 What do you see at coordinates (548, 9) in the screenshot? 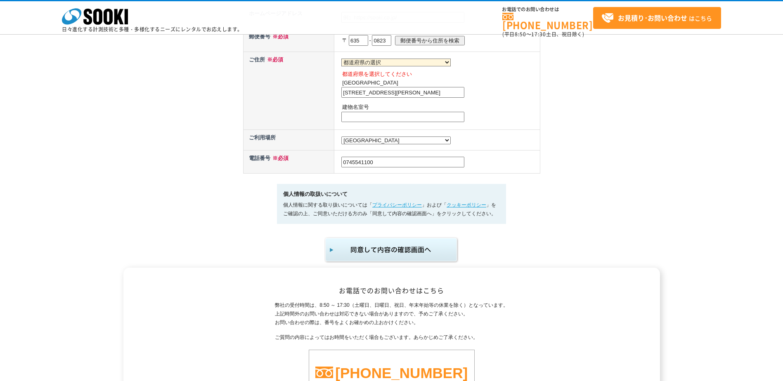
I see `span: お電話でのお問い合わせは` at bounding box center [548, 9].